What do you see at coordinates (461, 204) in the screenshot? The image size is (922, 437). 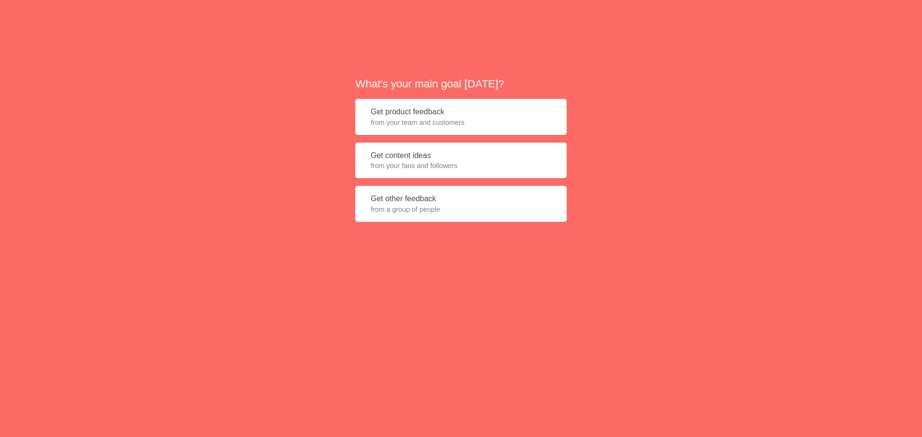 I see `button: Get other feedbackfrom a group of people` at bounding box center [461, 204].